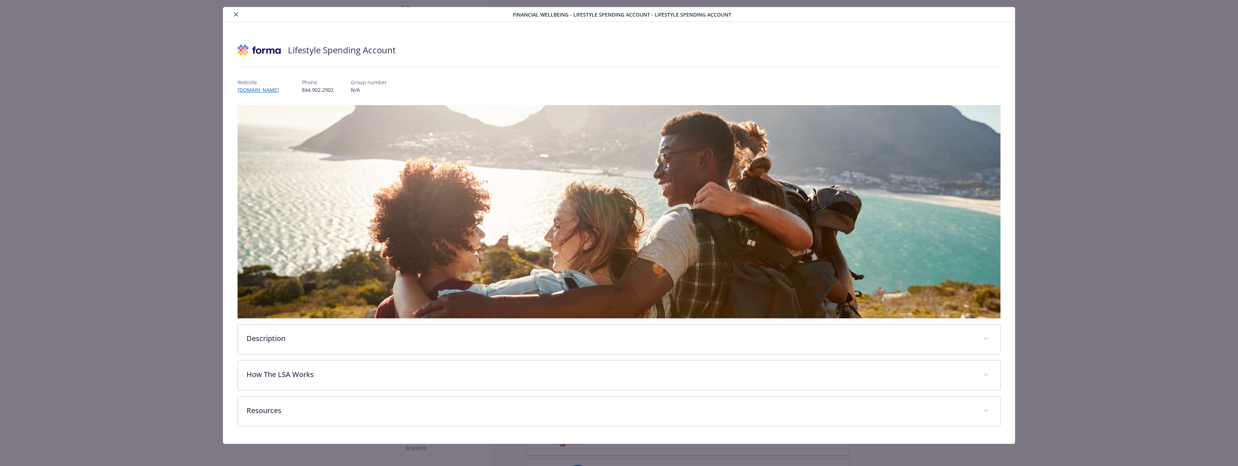  Describe the element at coordinates (610, 338) in the screenshot. I see `p: Description` at that location.